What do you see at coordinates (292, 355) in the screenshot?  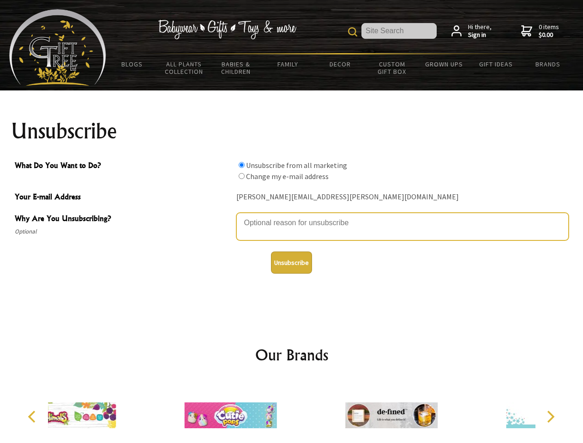 I see `h2: Our Brands` at bounding box center [292, 355].